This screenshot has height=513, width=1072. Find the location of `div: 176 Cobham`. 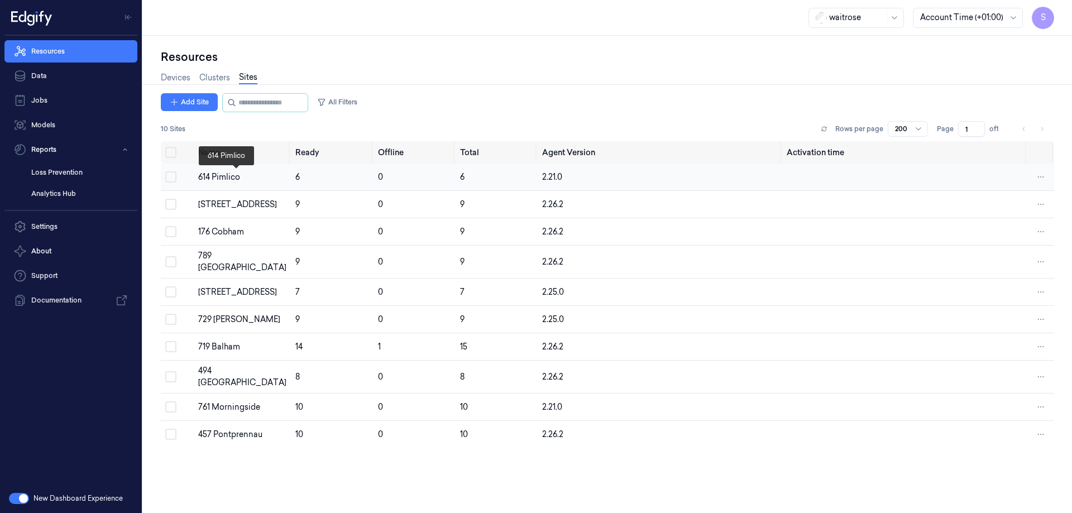

div: 176 Cobham is located at coordinates (242, 232).